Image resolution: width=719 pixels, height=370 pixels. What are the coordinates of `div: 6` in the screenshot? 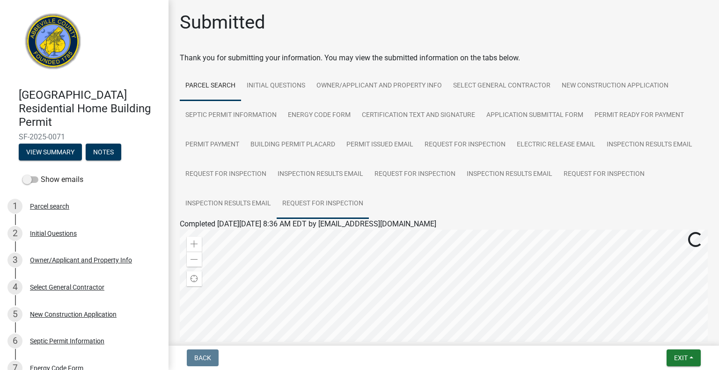 It's located at (15, 341).